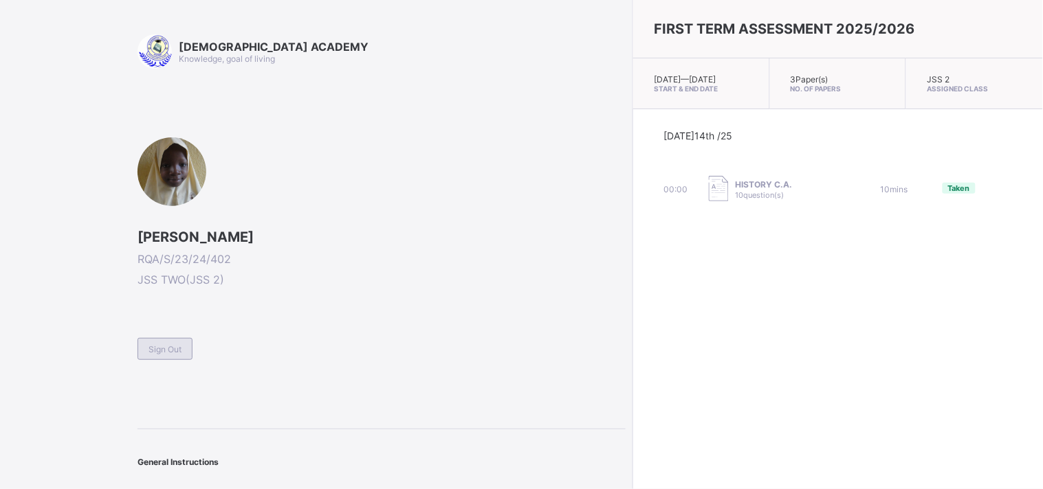 The width and height of the screenshot is (1043, 489). I want to click on span: Sign Out, so click(165, 349).